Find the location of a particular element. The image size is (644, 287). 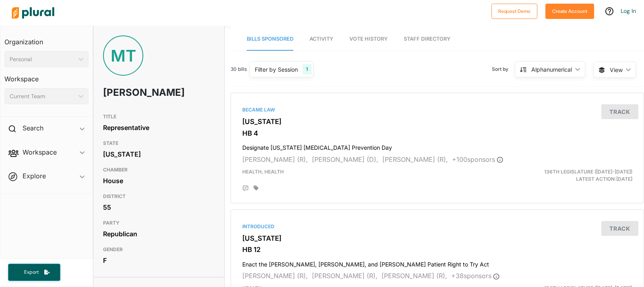

h3: STATE is located at coordinates (159, 143).